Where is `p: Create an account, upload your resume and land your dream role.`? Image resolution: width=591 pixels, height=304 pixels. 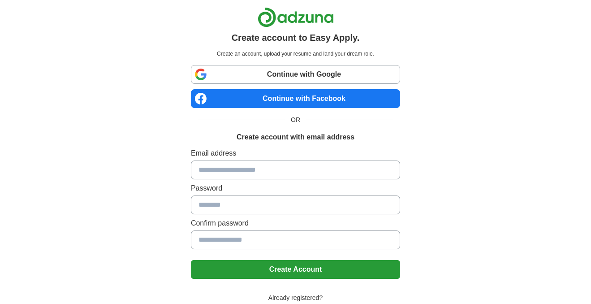
p: Create an account, upload your resume and land your dream role. is located at coordinates (295, 54).